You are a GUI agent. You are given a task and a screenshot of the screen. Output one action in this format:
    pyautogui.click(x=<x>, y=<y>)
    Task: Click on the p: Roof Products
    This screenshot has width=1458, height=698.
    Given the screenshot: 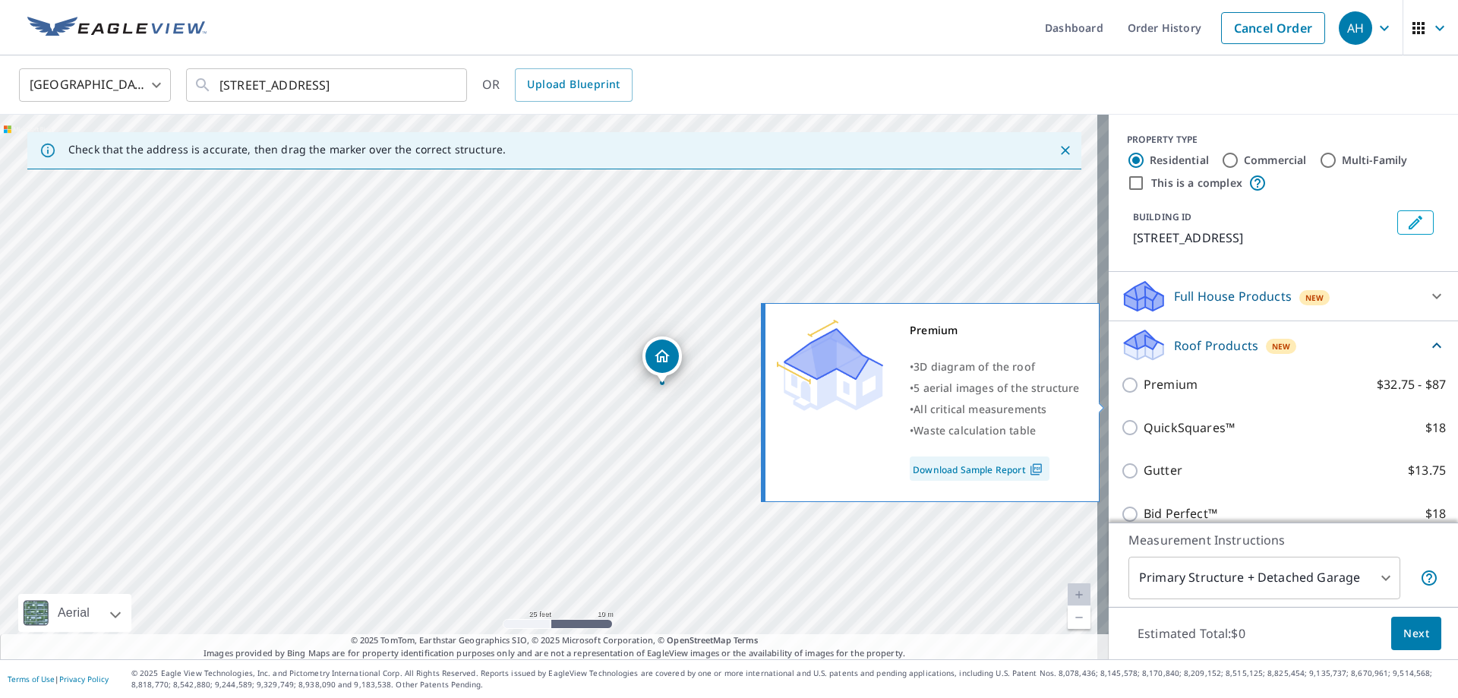 What is the action you would take?
    pyautogui.click(x=1216, y=346)
    